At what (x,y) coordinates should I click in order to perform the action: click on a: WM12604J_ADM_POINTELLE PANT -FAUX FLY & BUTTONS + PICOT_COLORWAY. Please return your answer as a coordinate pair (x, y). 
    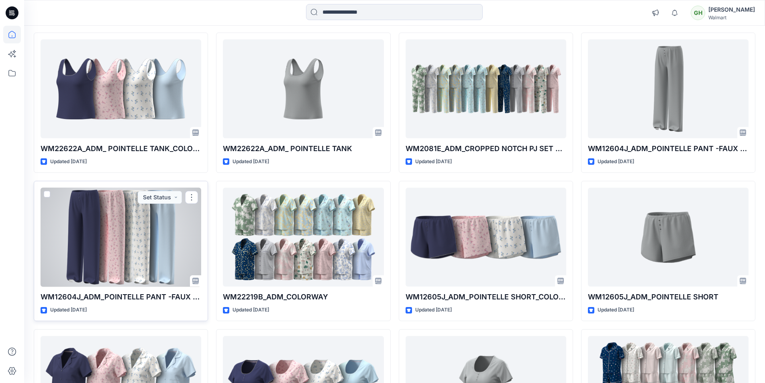
    Looking at the image, I should click on (121, 237).